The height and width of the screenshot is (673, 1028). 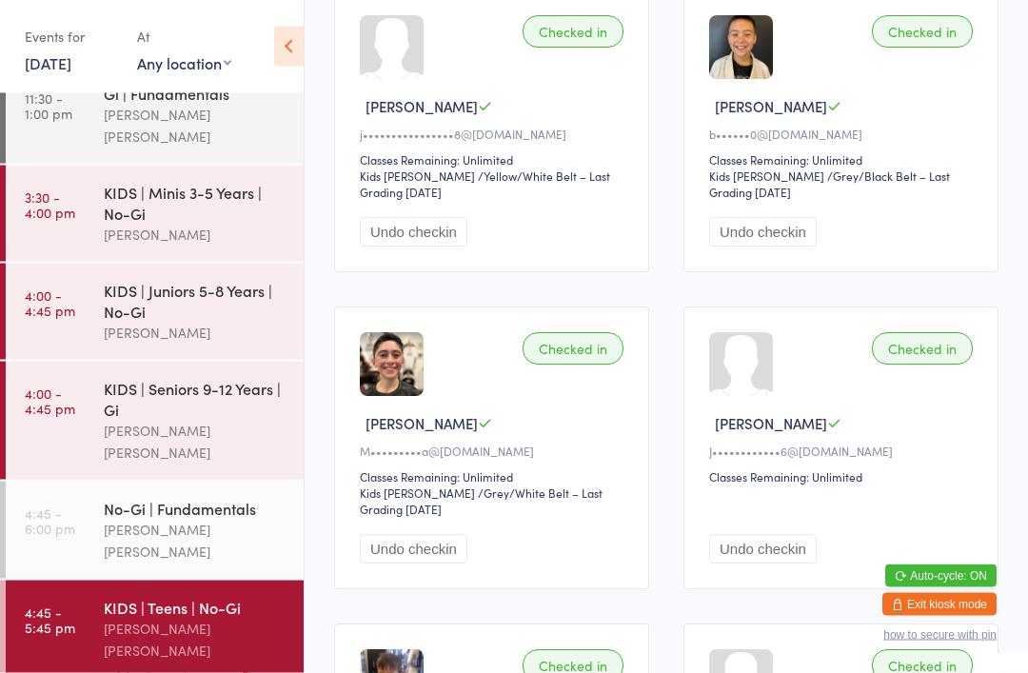 I want to click on div: Gi | Fundamentals, so click(x=195, y=93).